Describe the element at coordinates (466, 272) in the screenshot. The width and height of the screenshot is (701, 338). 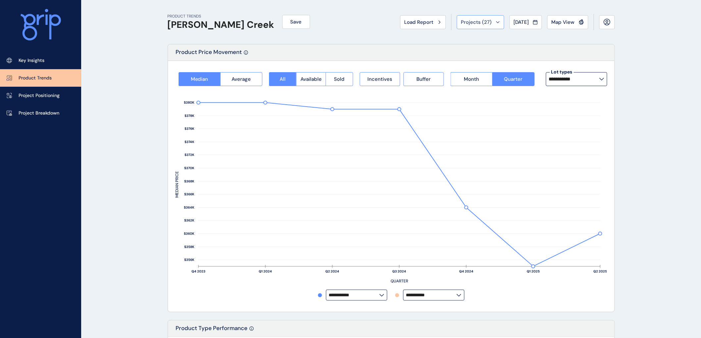
I see `text: Q4 2024` at that location.